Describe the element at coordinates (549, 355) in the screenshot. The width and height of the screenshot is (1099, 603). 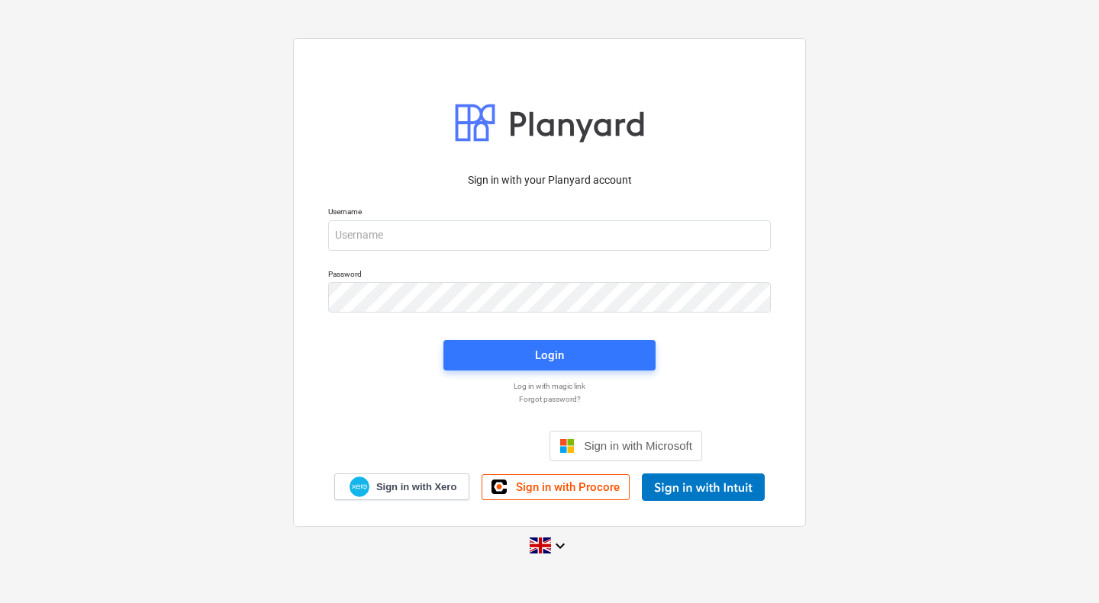
I see `div: Login` at that location.